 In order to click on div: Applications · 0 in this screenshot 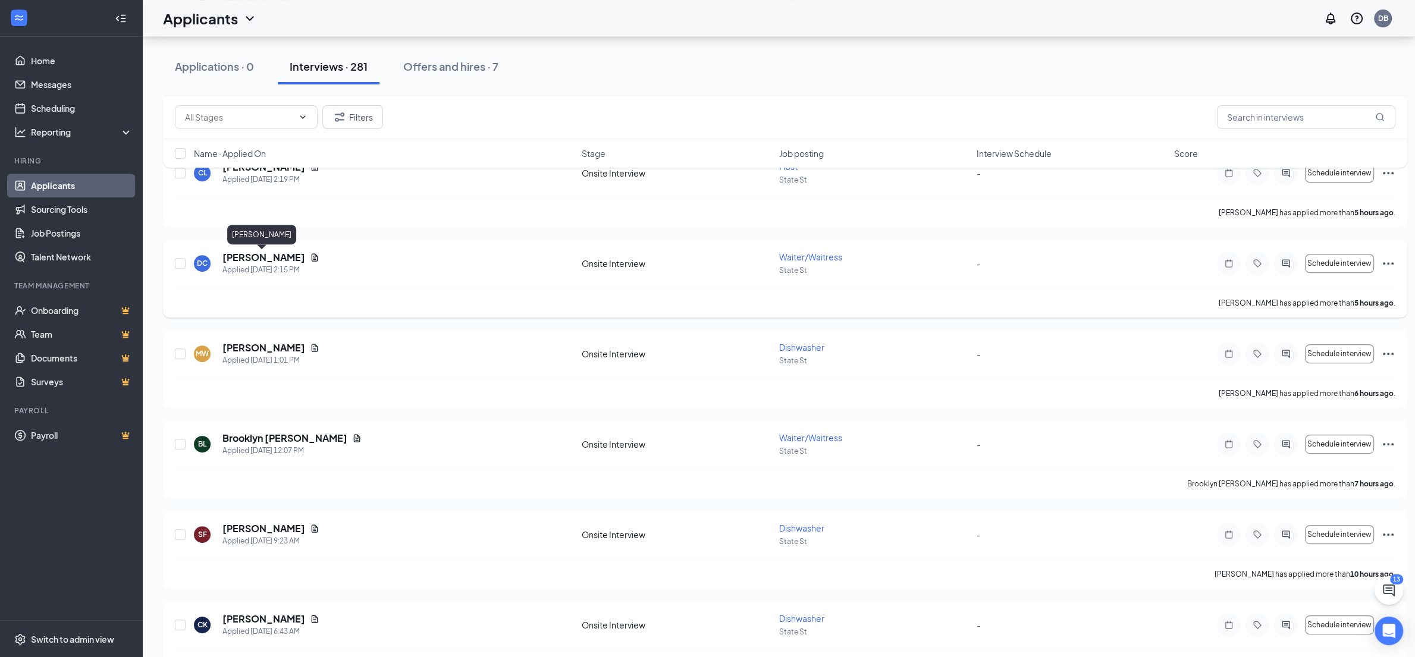, I will do `click(214, 66)`.